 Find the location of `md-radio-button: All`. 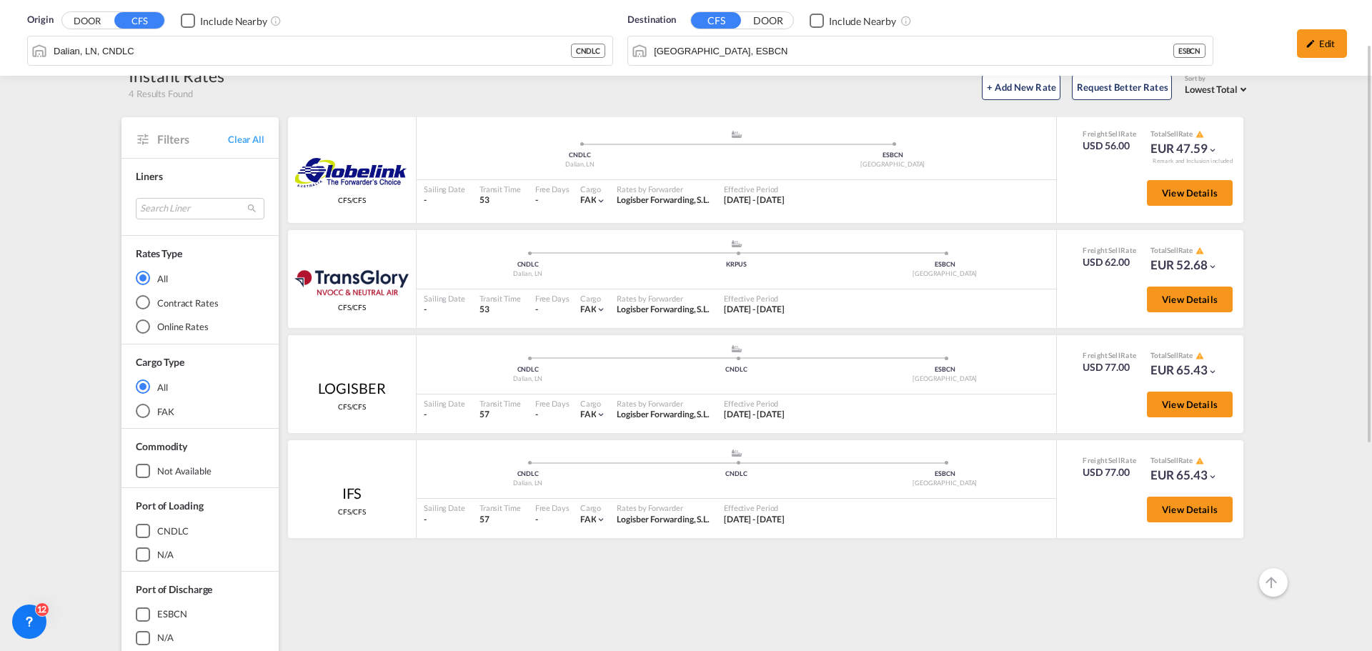

md-radio-button: All is located at coordinates (200, 278).